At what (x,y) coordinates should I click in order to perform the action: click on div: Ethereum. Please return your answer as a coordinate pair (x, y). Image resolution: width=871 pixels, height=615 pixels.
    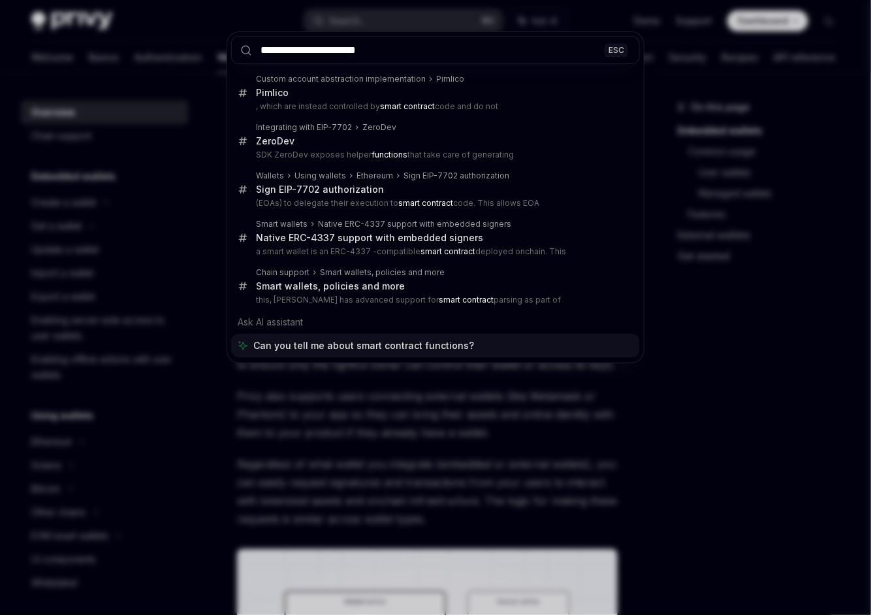
    Looking at the image, I should click on (375, 176).